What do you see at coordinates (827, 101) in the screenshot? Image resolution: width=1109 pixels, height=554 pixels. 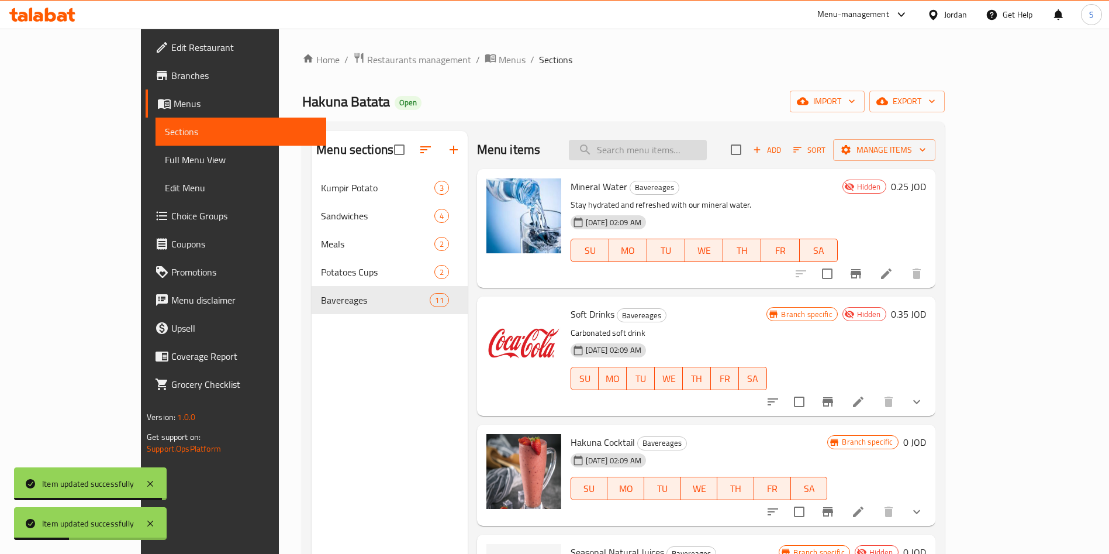 I see `span: import` at bounding box center [827, 101].